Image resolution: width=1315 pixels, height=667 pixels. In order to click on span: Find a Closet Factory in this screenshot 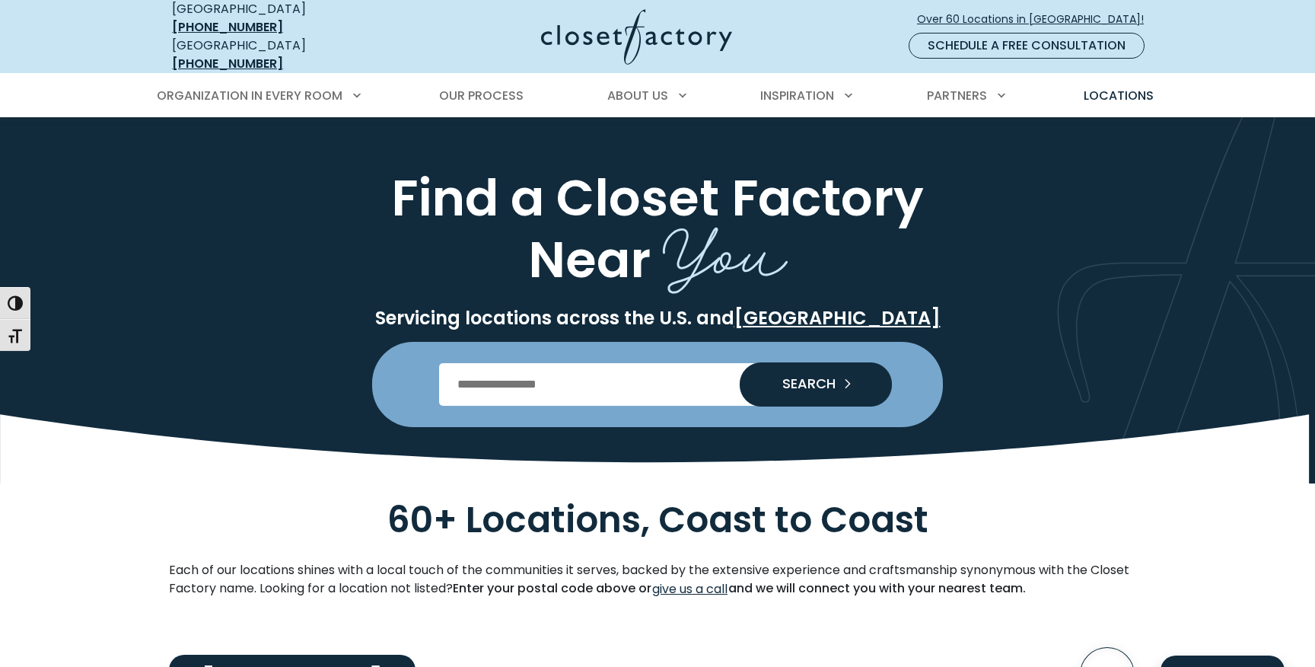, I will do `click(658, 198)`.